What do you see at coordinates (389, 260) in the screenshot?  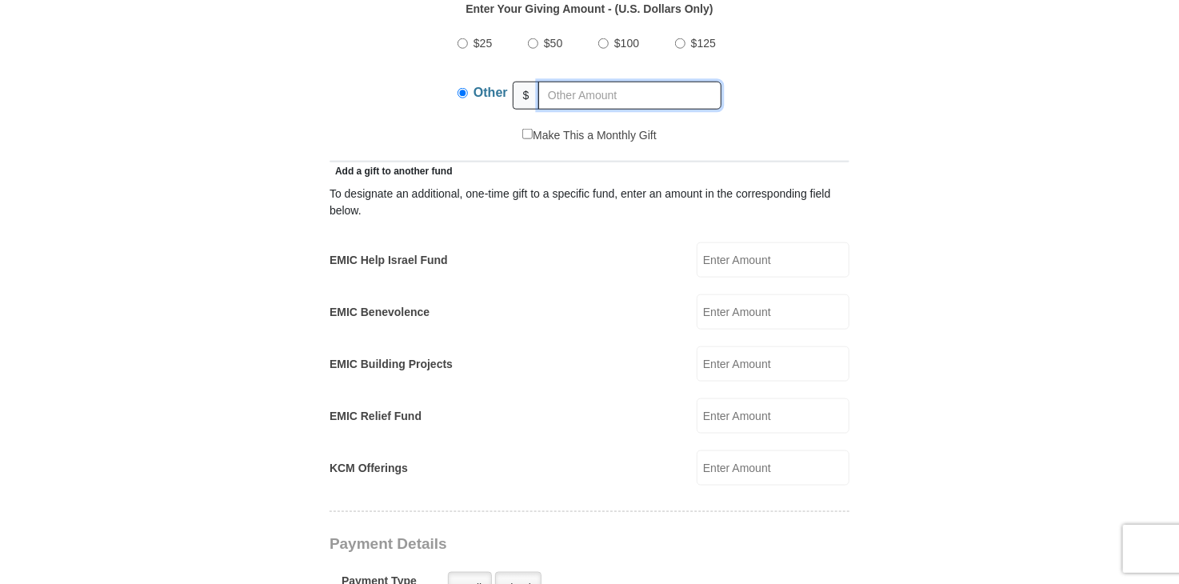 I see `label: EMIC Help Israel Fund` at bounding box center [389, 260].